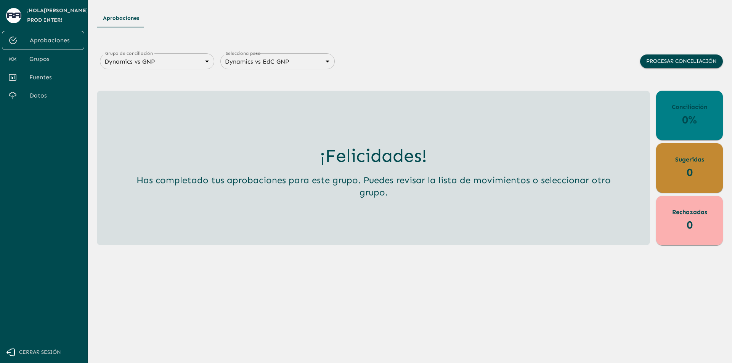  Describe the element at coordinates (43, 59) in the screenshot. I see `a: Grupos` at that location.